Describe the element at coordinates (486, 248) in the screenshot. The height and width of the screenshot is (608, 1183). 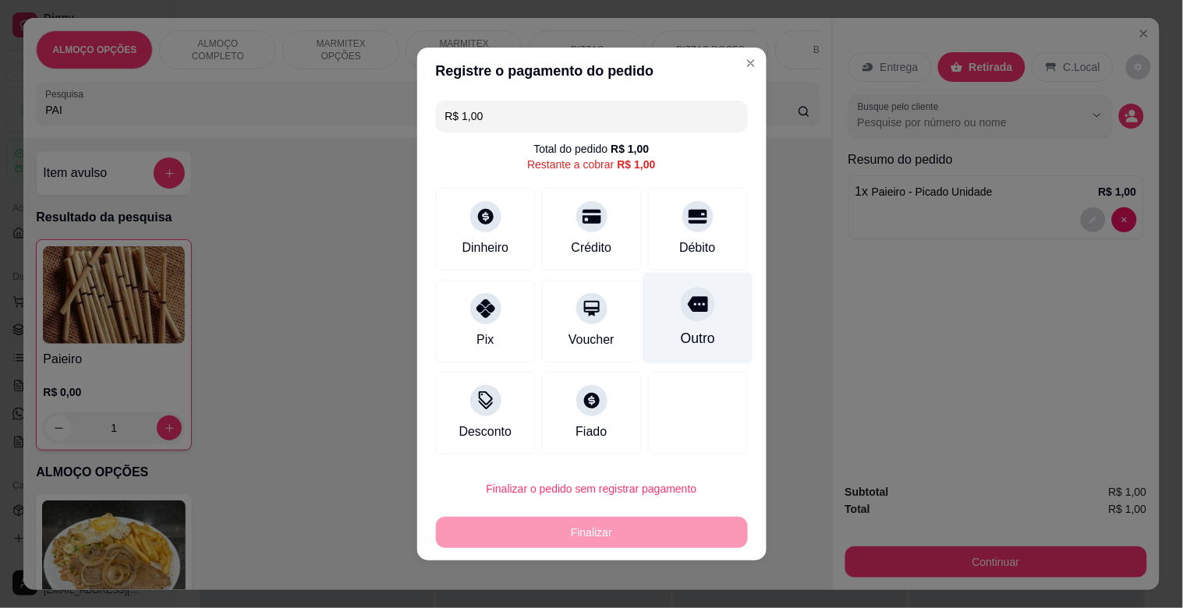
I see `div: Dinheiro` at that location.